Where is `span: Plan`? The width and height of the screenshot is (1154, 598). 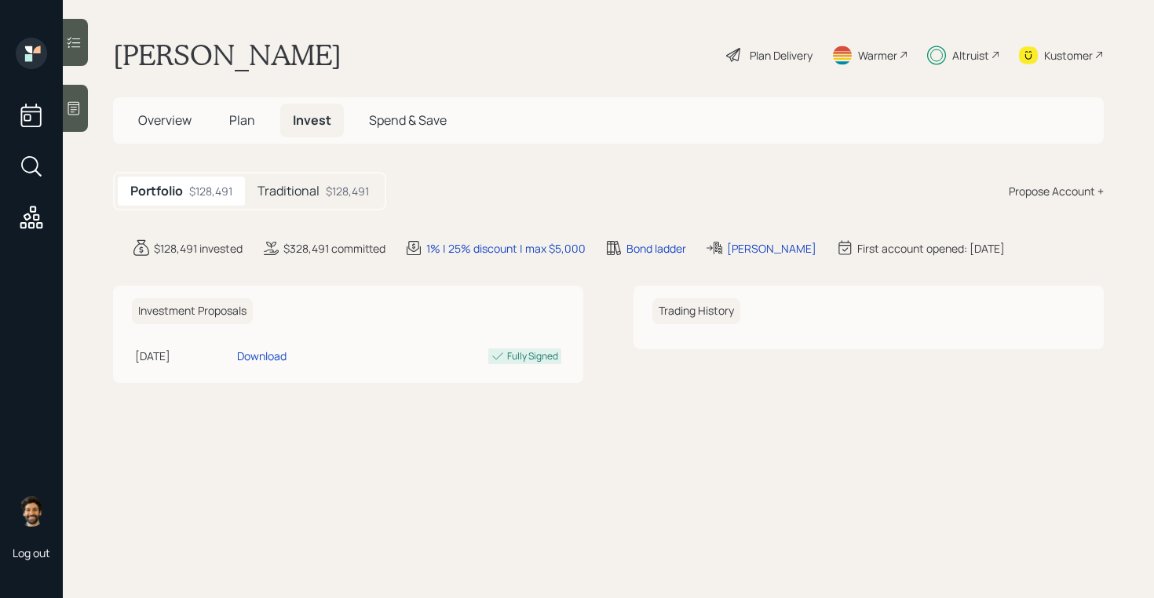
span: Plan is located at coordinates (242, 120).